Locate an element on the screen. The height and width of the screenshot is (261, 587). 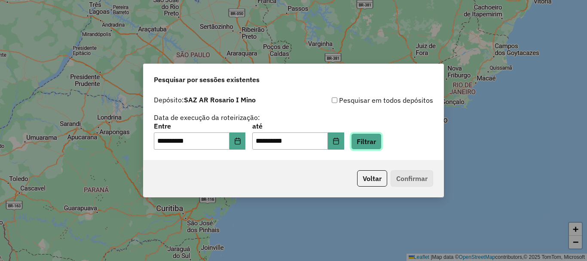
div: Pesquisar em todos depósitos is located at coordinates (363, 100).